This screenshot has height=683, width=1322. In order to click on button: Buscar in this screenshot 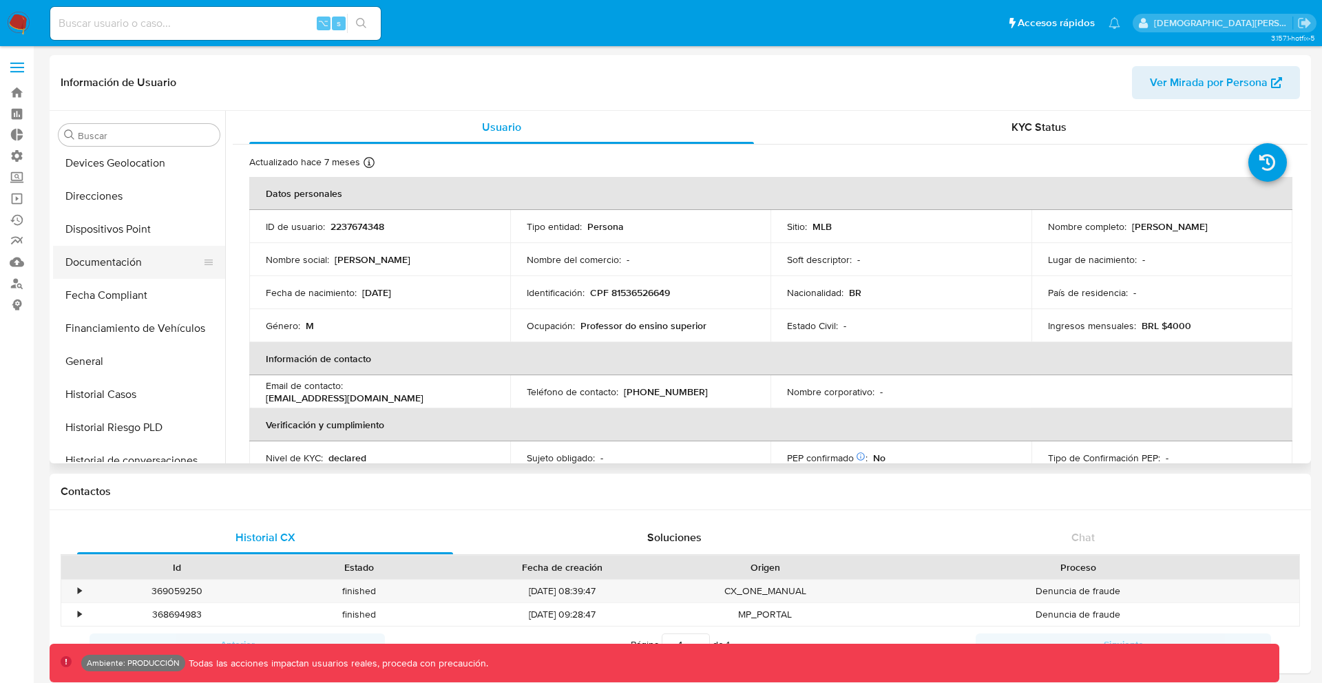, I will do `click(70, 135)`.